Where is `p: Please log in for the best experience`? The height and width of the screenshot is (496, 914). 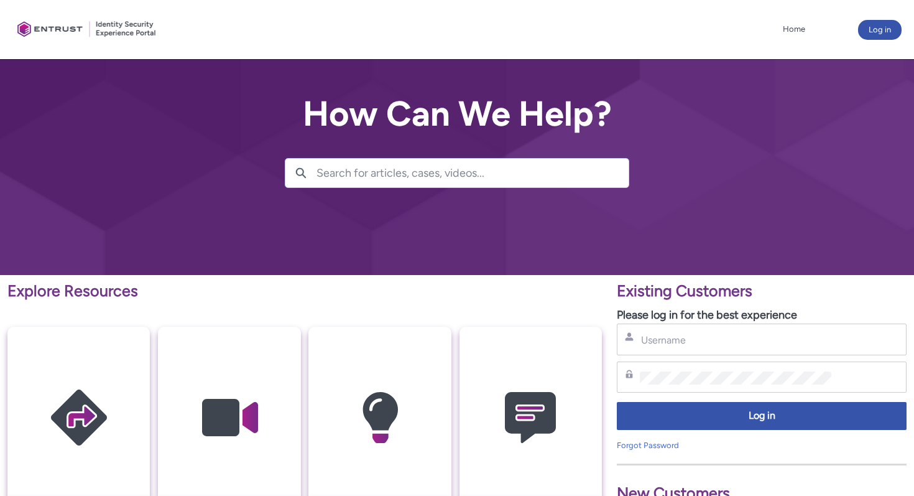 p: Please log in for the best experience is located at coordinates (762, 315).